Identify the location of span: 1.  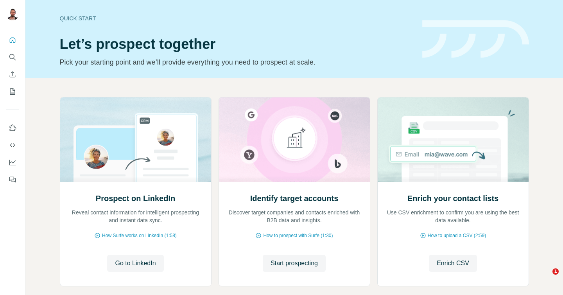
(555, 271).